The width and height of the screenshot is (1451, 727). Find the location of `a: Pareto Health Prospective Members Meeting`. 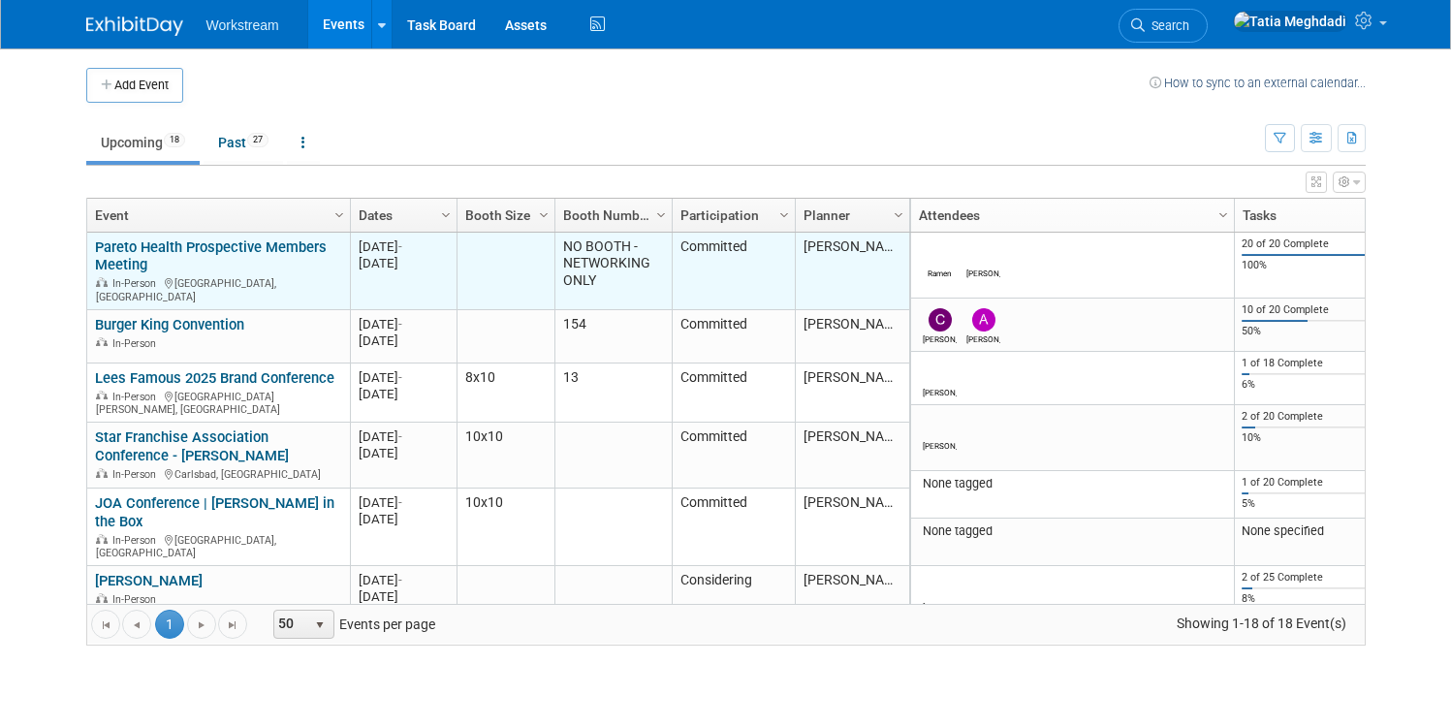

a: Pareto Health Prospective Members Meeting is located at coordinates (210, 256).